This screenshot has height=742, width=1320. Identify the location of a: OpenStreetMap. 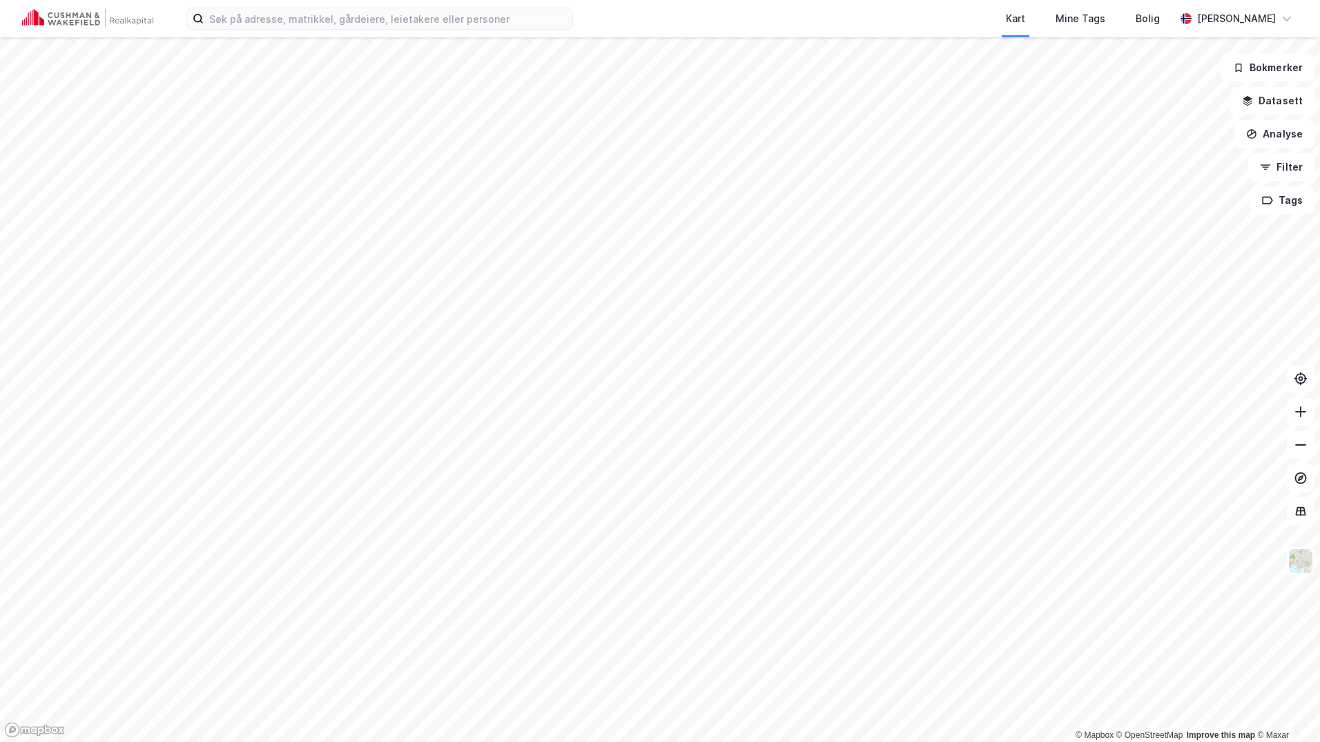
(1150, 735).